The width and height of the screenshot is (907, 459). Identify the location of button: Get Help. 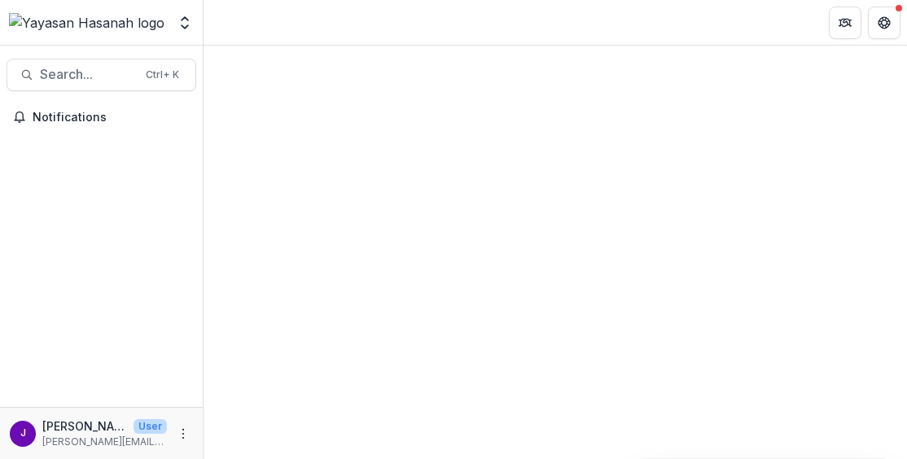
(884, 23).